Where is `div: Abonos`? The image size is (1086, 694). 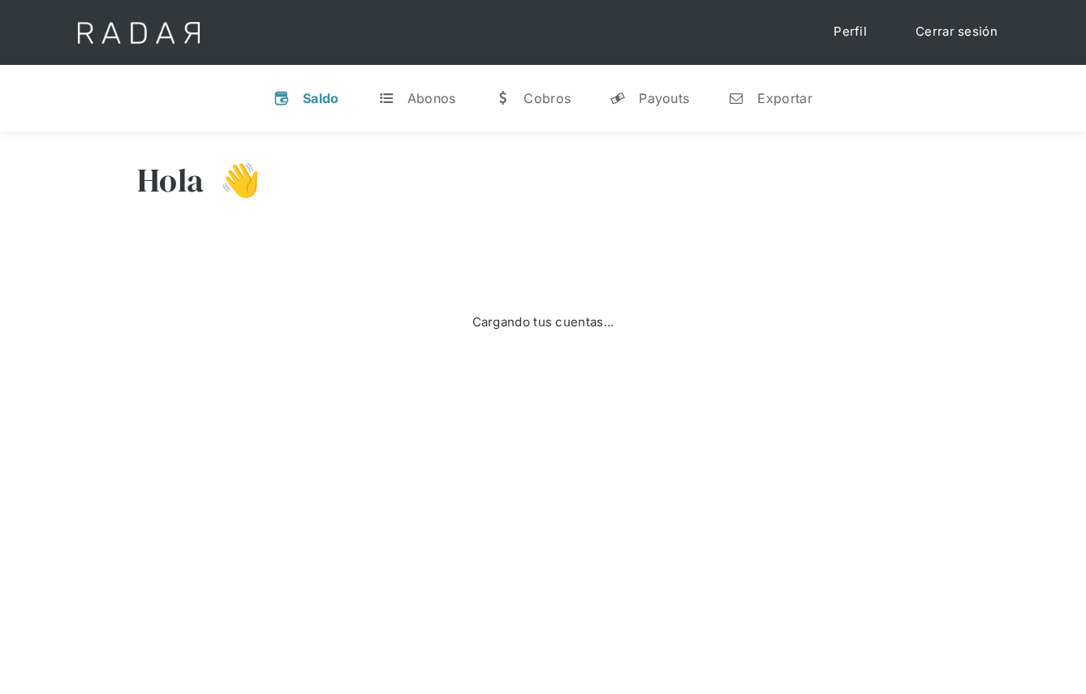
div: Abonos is located at coordinates (432, 98).